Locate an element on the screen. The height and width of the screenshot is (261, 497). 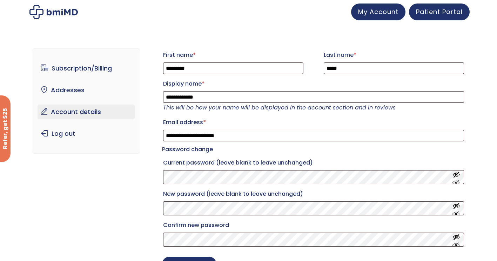
label: Email address is located at coordinates (314, 122).